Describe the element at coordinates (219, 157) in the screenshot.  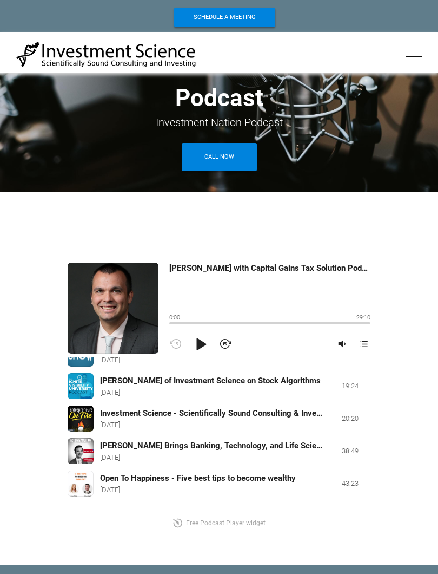
I see `span: Call Now` at that location.